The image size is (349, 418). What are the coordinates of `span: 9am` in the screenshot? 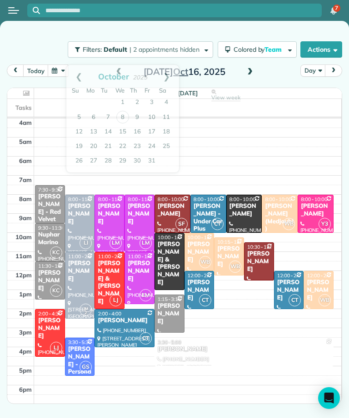 It's located at (25, 218).